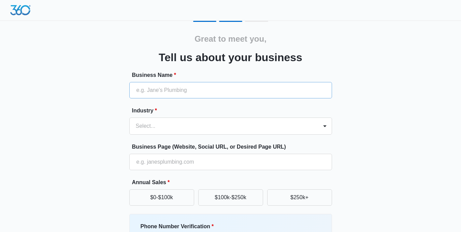 The image size is (461, 232). I want to click on img: tab_keywords_by_traffic_grey.svg, so click(71, 42).